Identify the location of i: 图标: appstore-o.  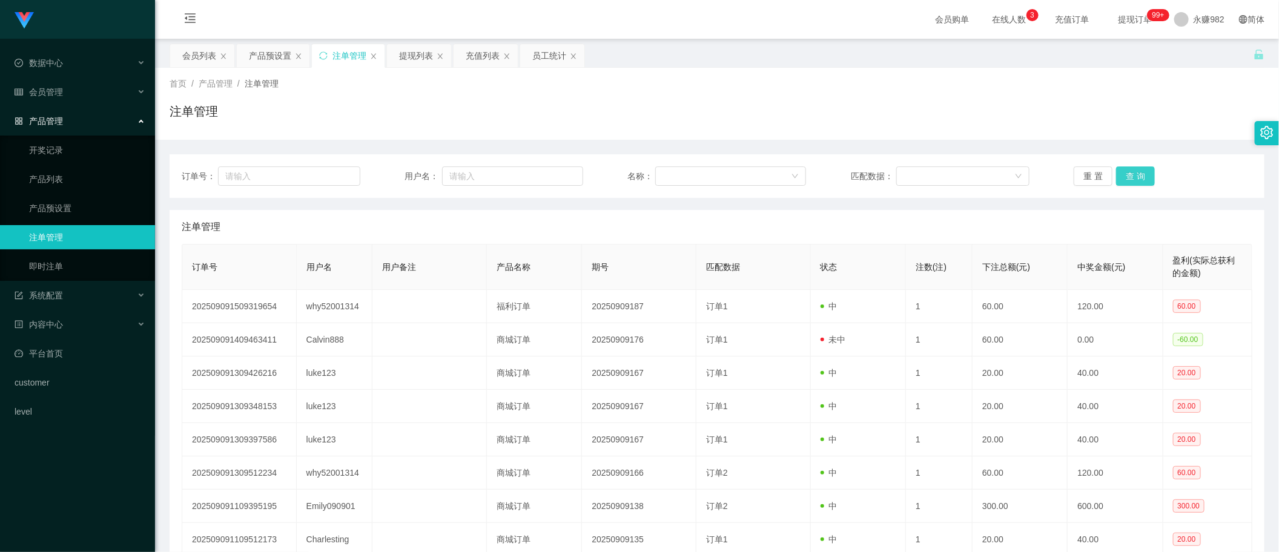
(19, 121).